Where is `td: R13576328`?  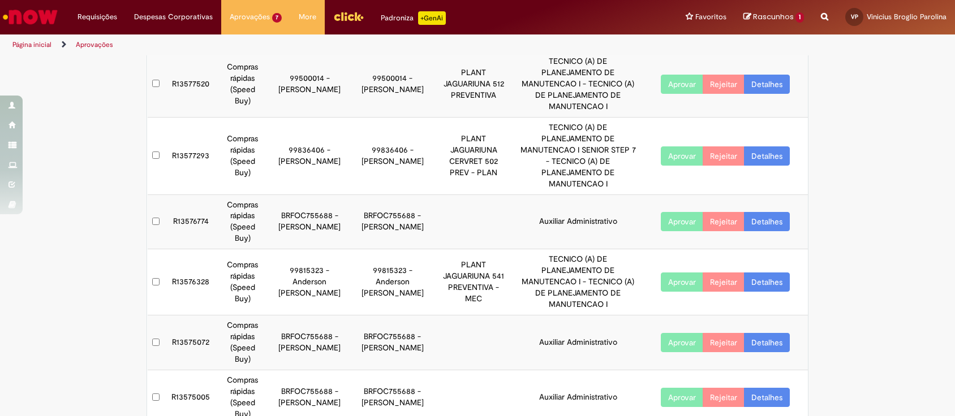 td: R13576328 is located at coordinates (191, 282).